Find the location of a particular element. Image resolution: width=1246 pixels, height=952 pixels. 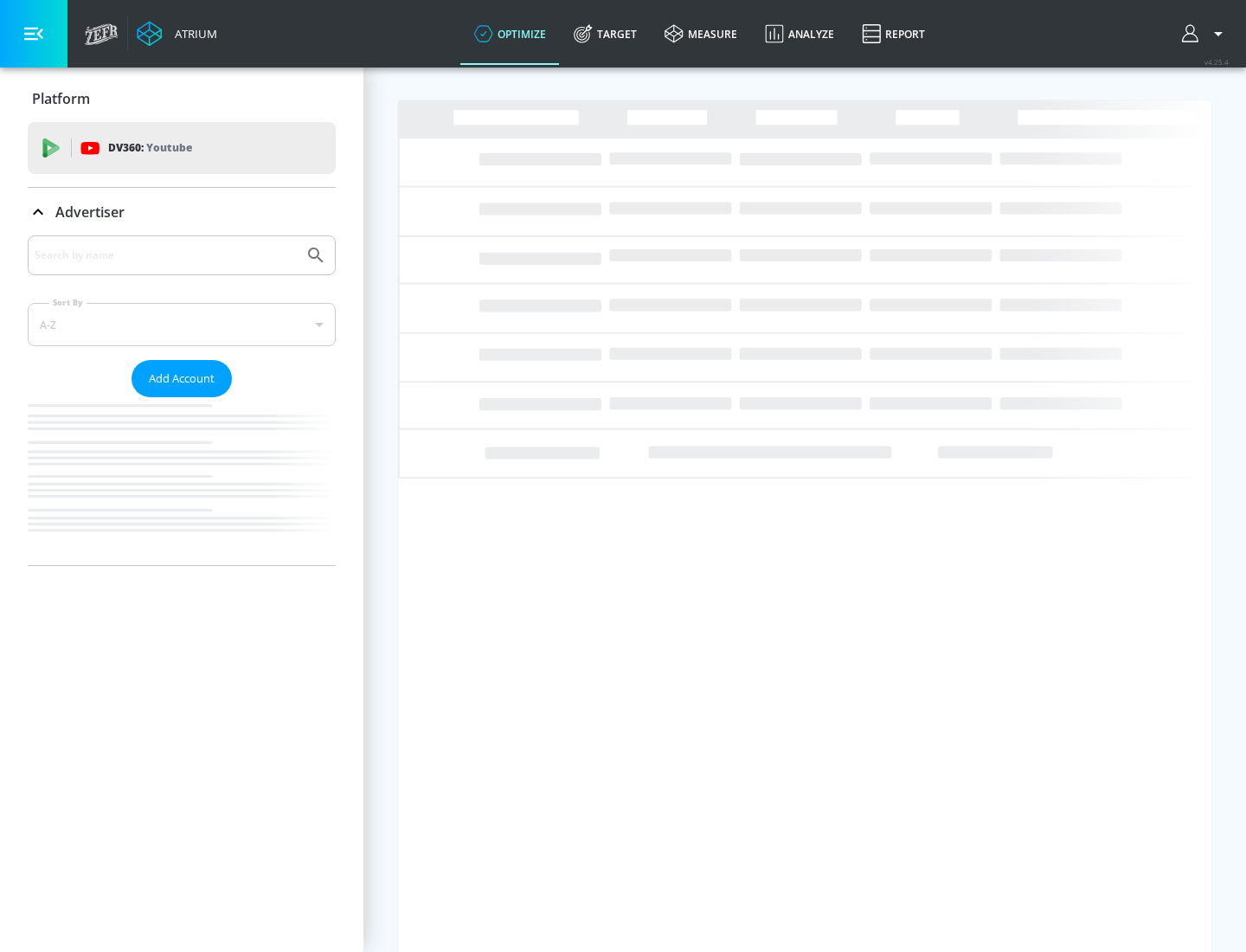

a: measure is located at coordinates (701, 34).